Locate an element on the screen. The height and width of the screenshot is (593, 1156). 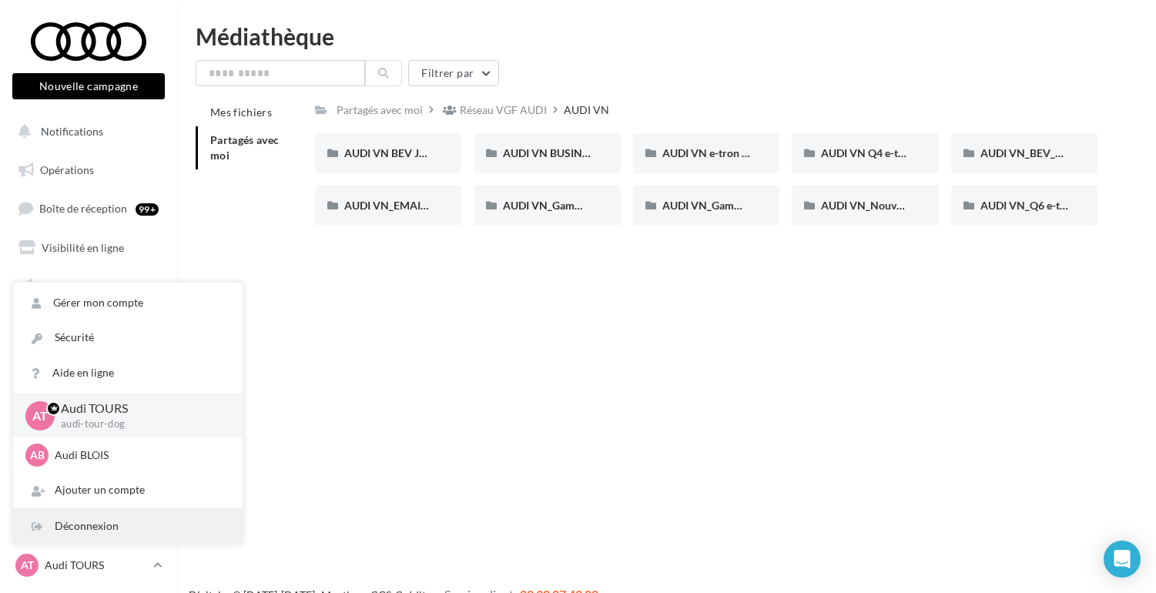
div: Réseau VGF AUDI is located at coordinates (503, 110).